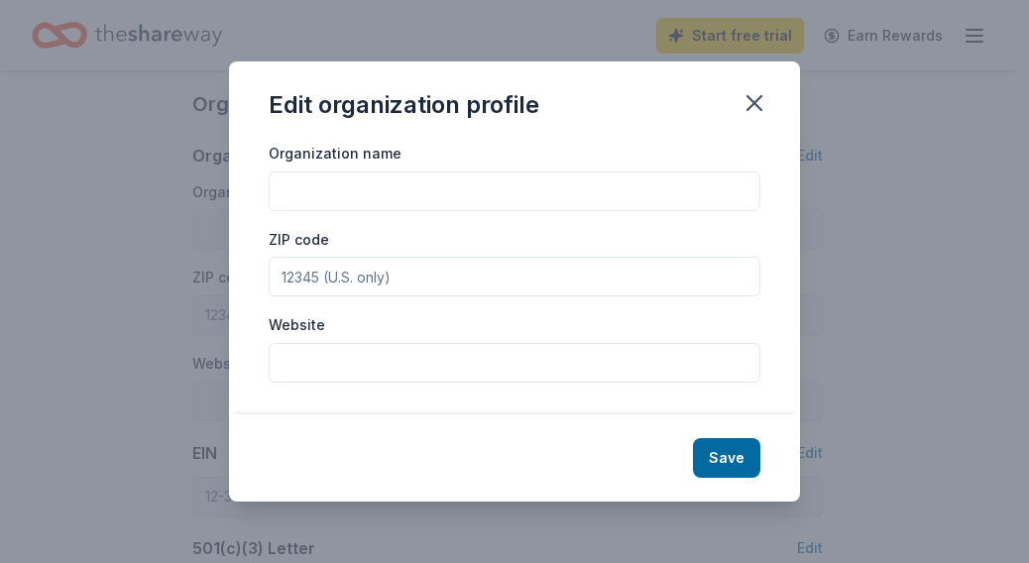  Describe the element at coordinates (335, 154) in the screenshot. I see `label: Organization name` at that location.